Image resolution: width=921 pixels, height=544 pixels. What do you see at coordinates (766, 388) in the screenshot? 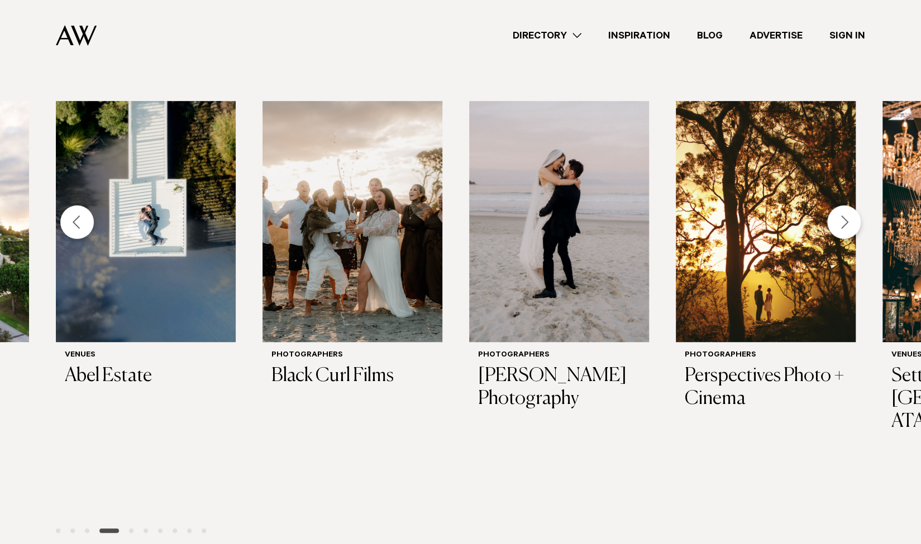
I see `h3: Perspectives Photo + Cinema` at bounding box center [766, 388].